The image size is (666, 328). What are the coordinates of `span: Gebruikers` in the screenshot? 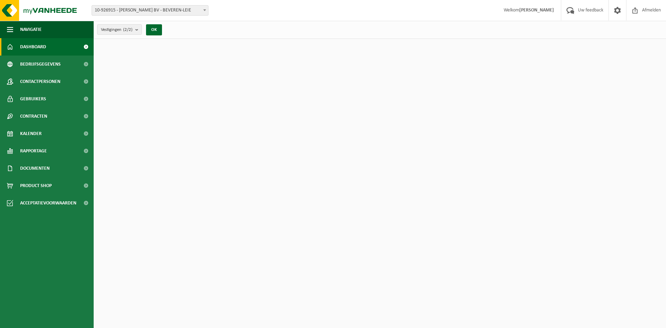 It's located at (33, 99).